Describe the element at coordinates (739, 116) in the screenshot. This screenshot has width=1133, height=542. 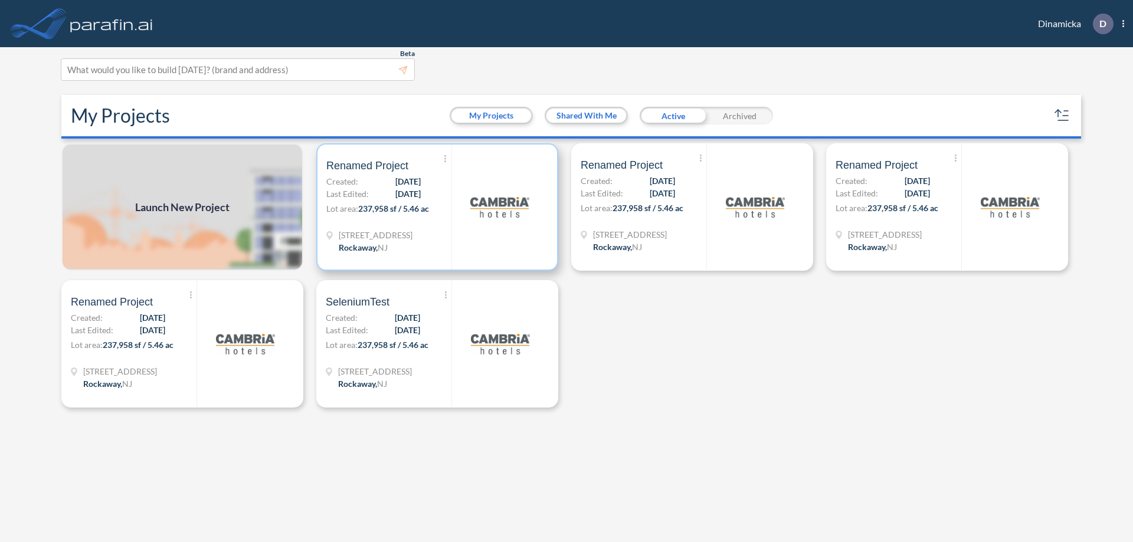
I see `div: Archived` at that location.